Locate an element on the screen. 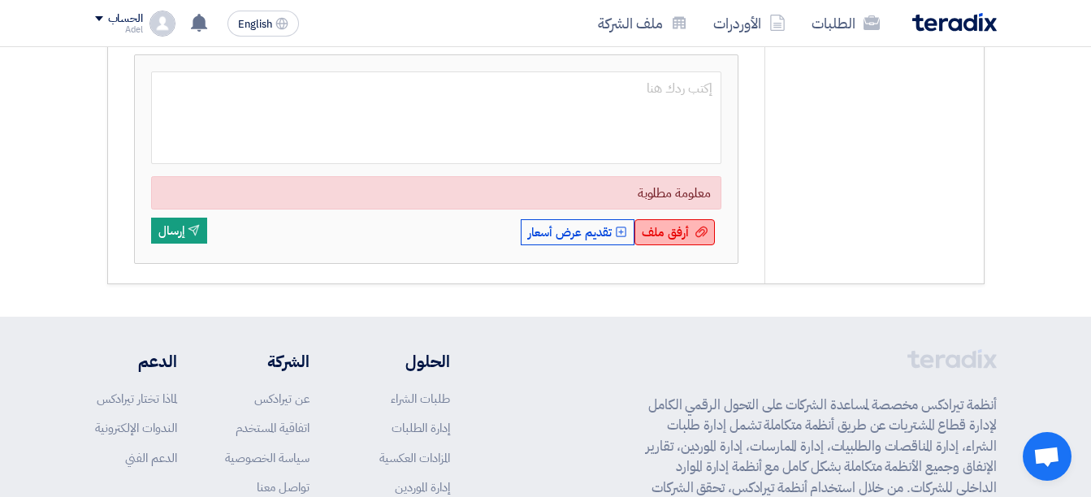 The width and height of the screenshot is (1091, 497). div: Adel is located at coordinates (119, 29).